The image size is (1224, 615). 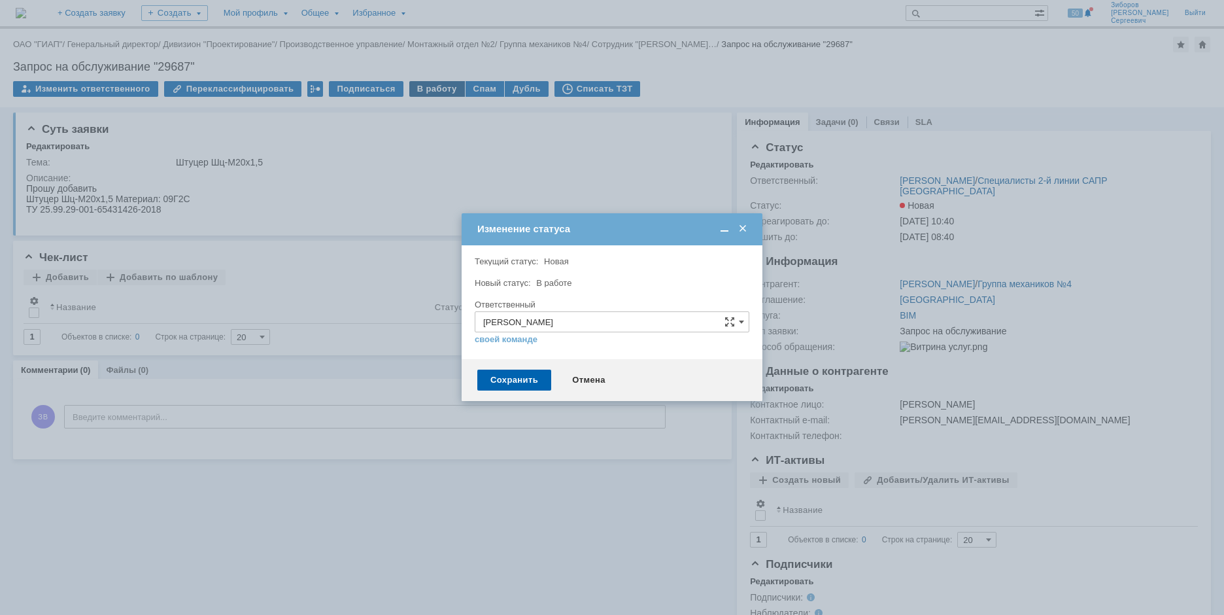 I want to click on div: Ответственный, so click(x=611, y=304).